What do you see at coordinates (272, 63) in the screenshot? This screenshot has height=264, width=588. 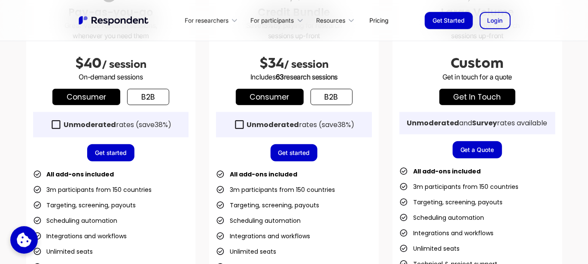 I see `span: $34` at bounding box center [272, 63].